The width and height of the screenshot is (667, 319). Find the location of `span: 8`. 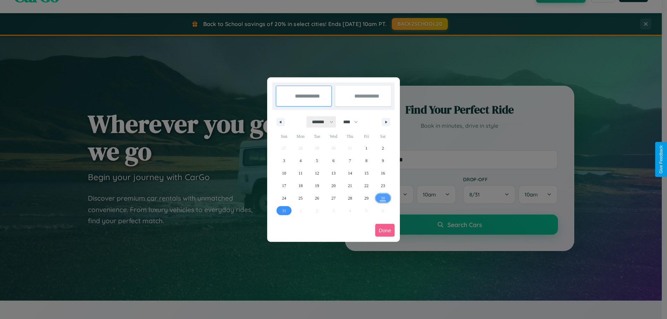

span: 8 is located at coordinates (367, 161).